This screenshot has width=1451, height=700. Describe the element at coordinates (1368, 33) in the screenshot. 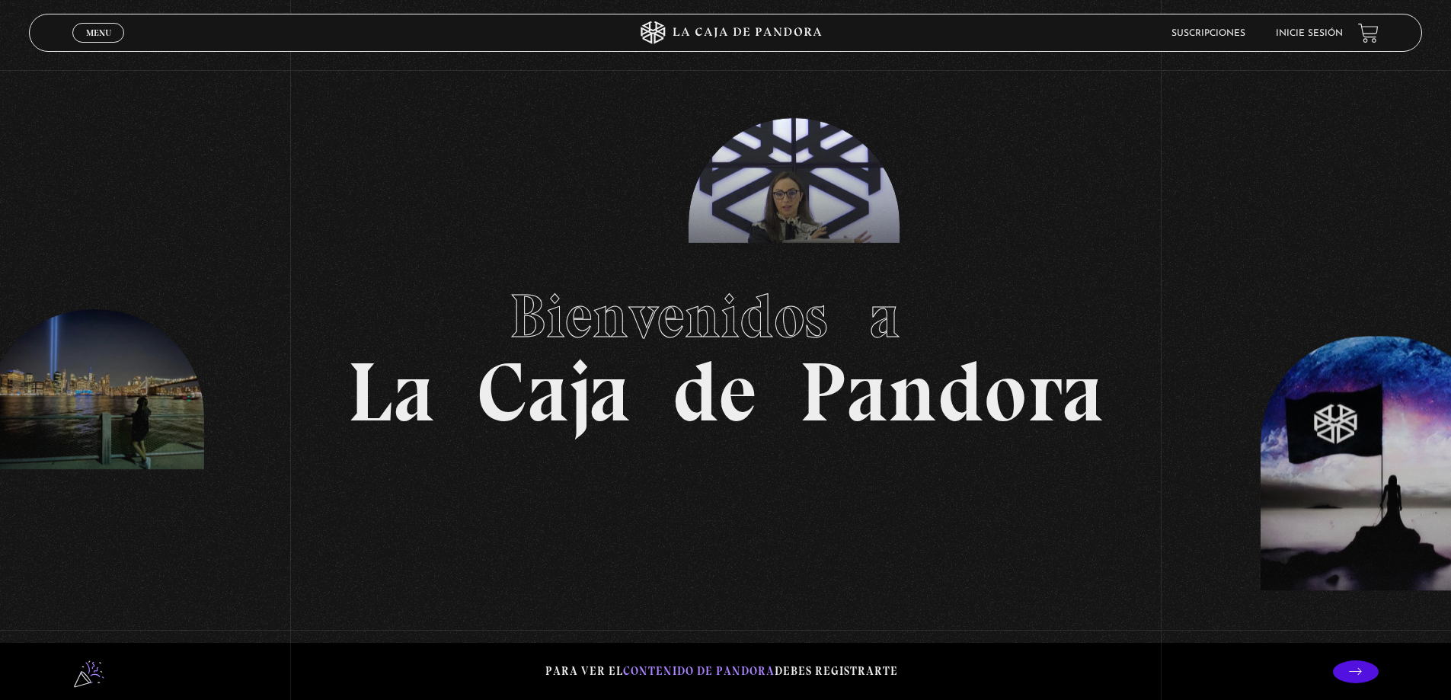

I see `a: View your shopping cart` at that location.